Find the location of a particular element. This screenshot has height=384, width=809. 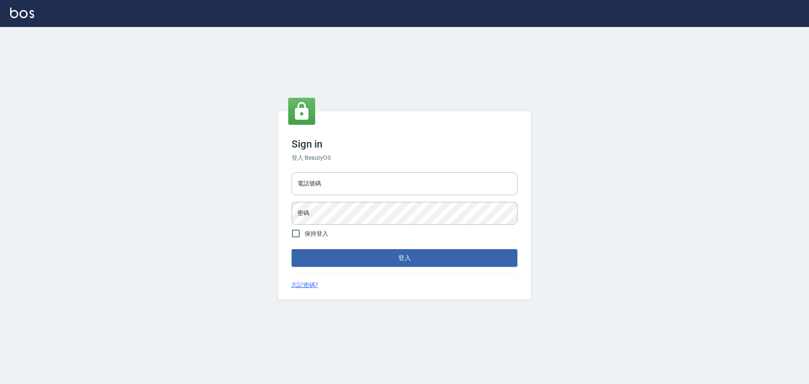

span: 保持登入 is located at coordinates (317, 234).